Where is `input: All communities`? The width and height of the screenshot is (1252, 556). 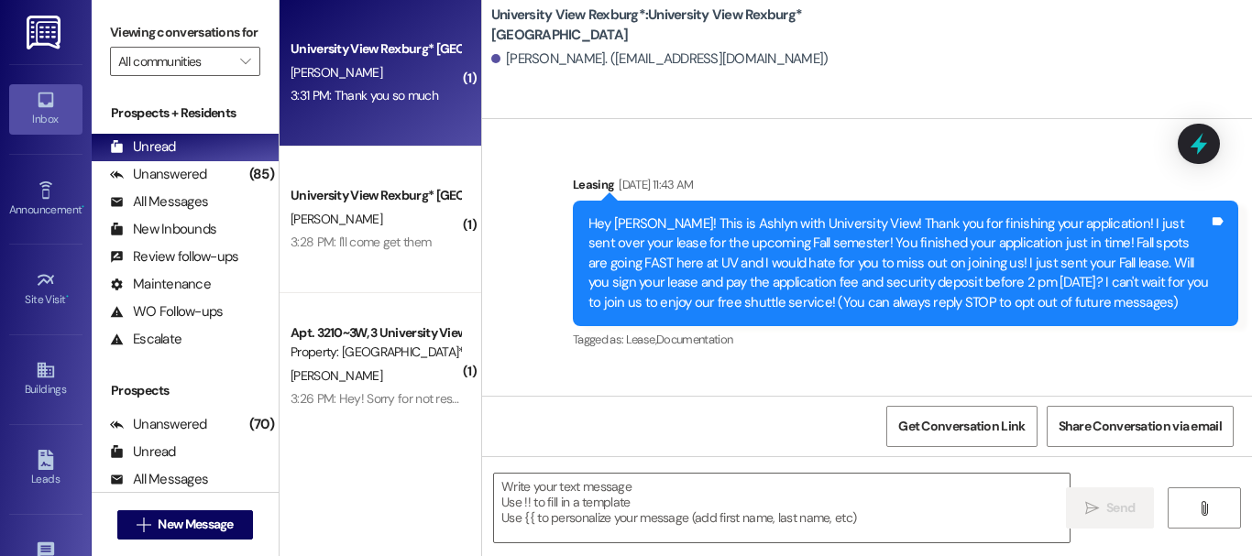
input: All communities is located at coordinates (174, 61).